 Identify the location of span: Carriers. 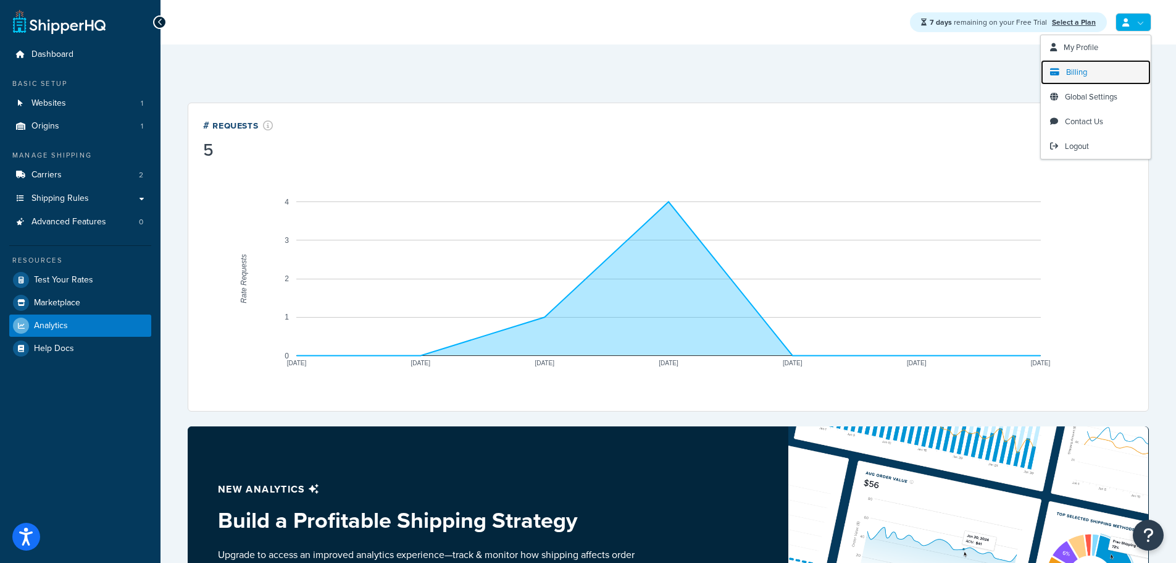
(46, 175).